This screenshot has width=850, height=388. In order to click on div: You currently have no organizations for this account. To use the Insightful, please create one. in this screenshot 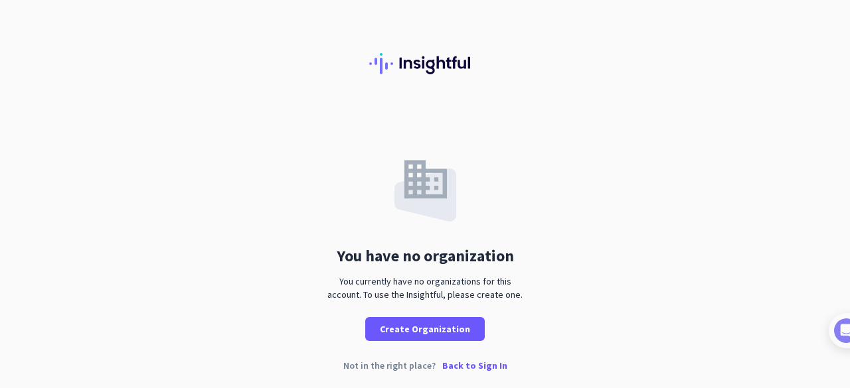, I will do `click(425, 288)`.